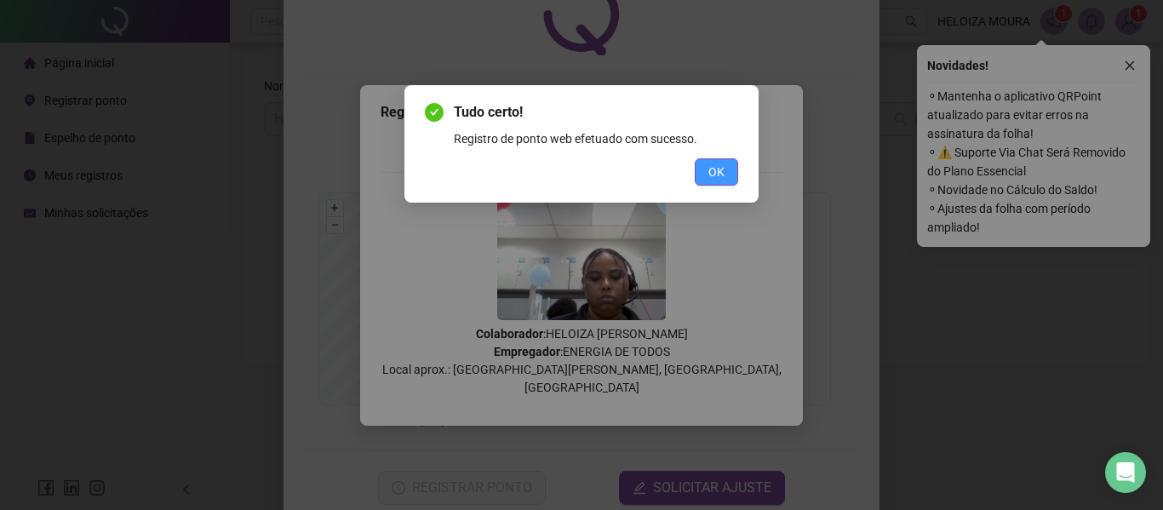  Describe the element at coordinates (596, 139) in the screenshot. I see `div: Registro de ponto web efetuado com sucesso.` at that location.